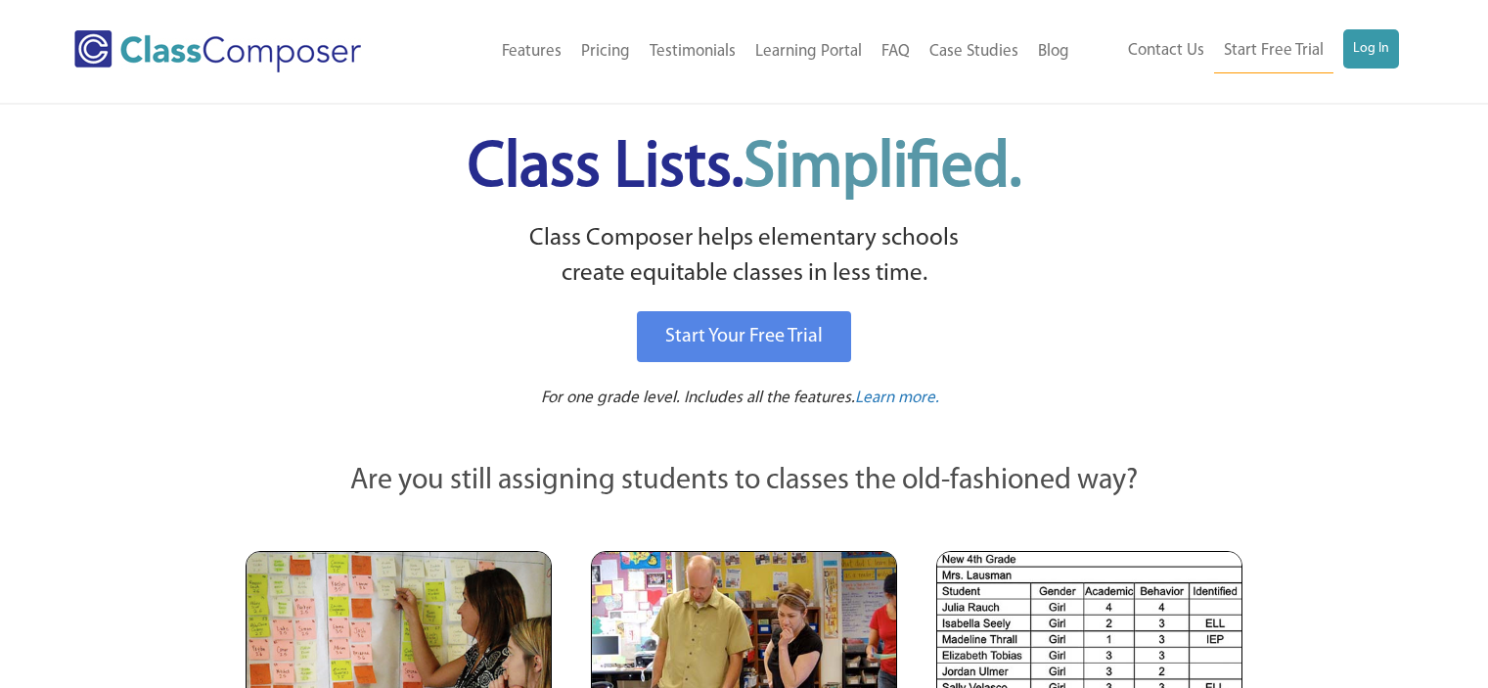  Describe the element at coordinates (897, 397) in the screenshot. I see `span: Learn more.` at that location.